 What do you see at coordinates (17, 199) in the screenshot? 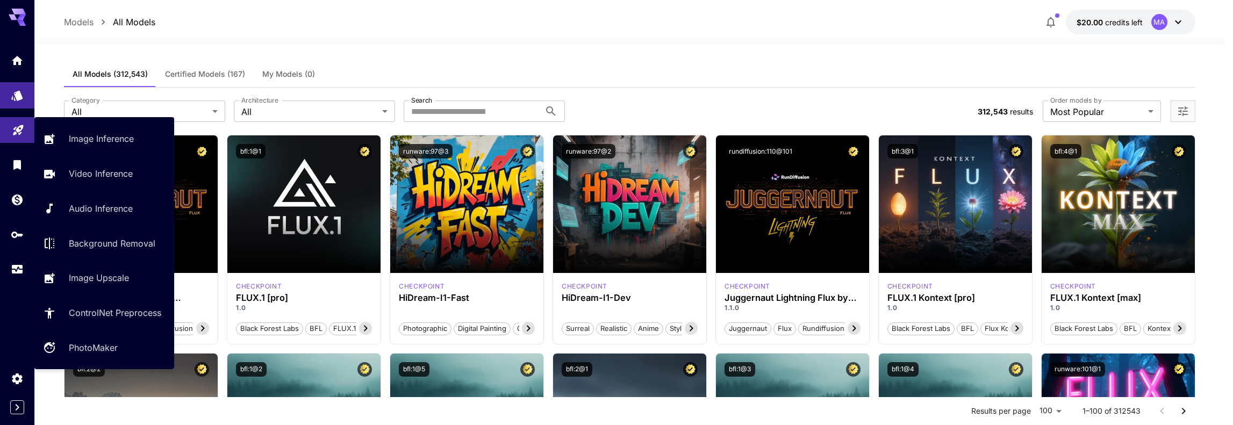
I see `div: Wallet` at bounding box center [17, 199].